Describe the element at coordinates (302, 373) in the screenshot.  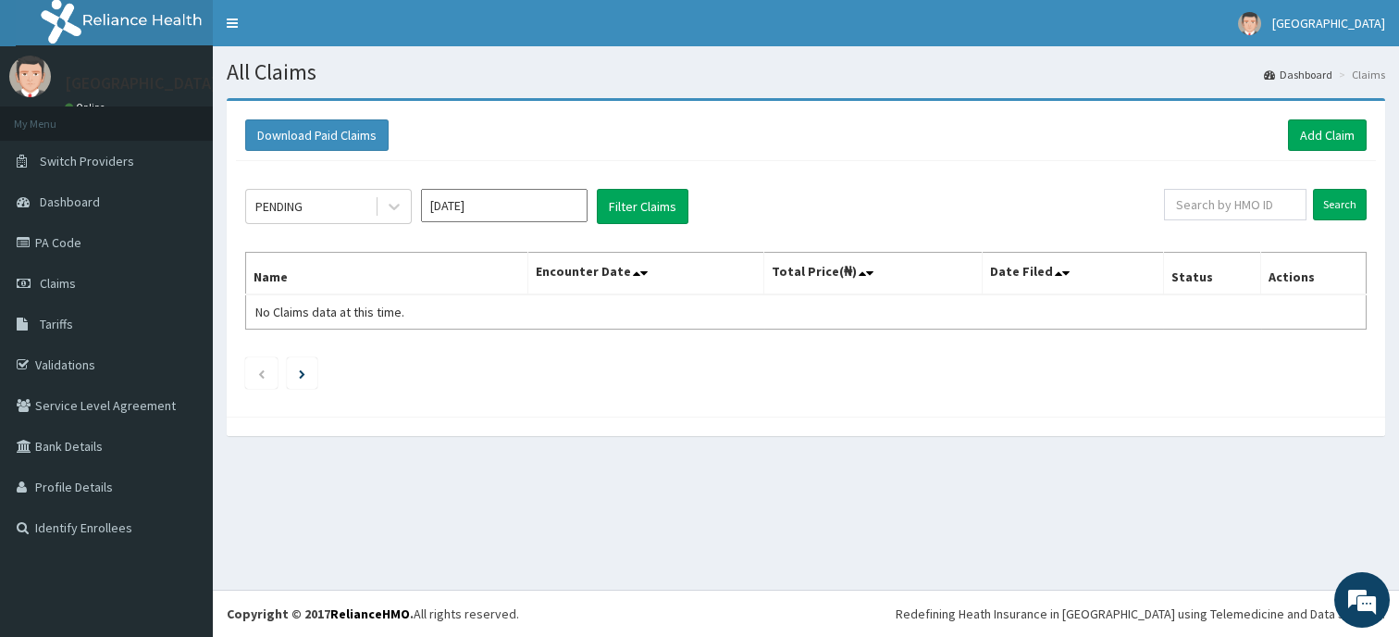
I see `a: Next page` at that location.